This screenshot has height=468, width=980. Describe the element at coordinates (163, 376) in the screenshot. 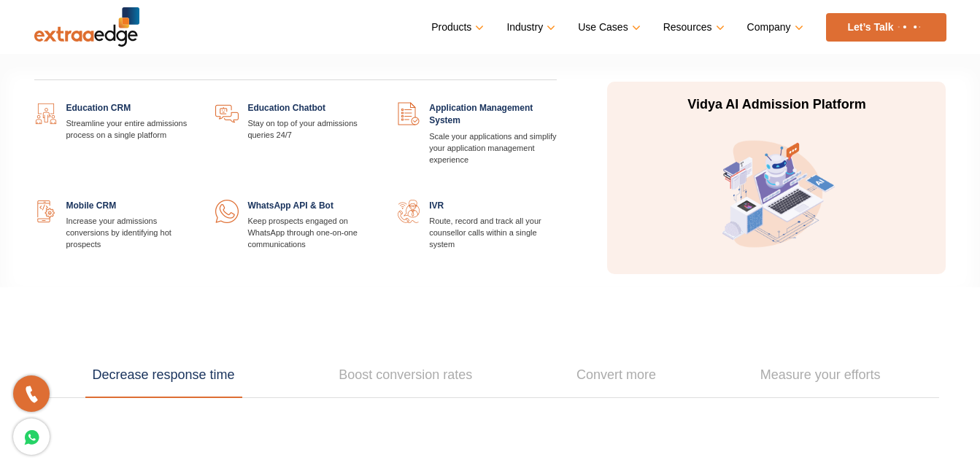

I see `a: Decrease response time` at that location.